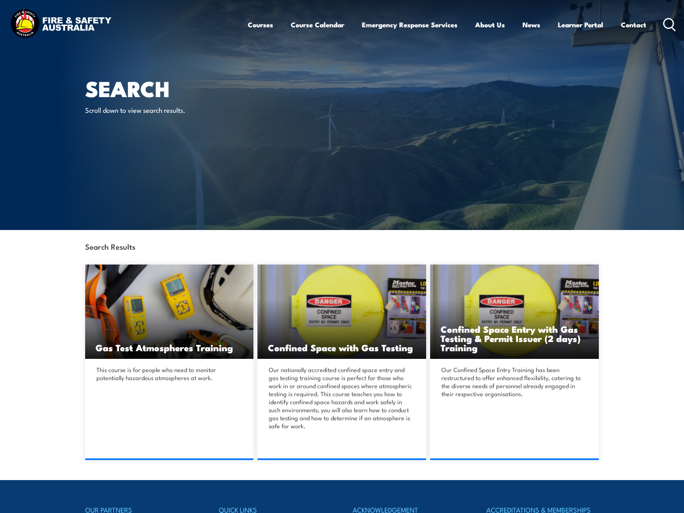 The width and height of the screenshot is (684, 513). I want to click on a: Gas Test Atmospheres Training, so click(170, 312).